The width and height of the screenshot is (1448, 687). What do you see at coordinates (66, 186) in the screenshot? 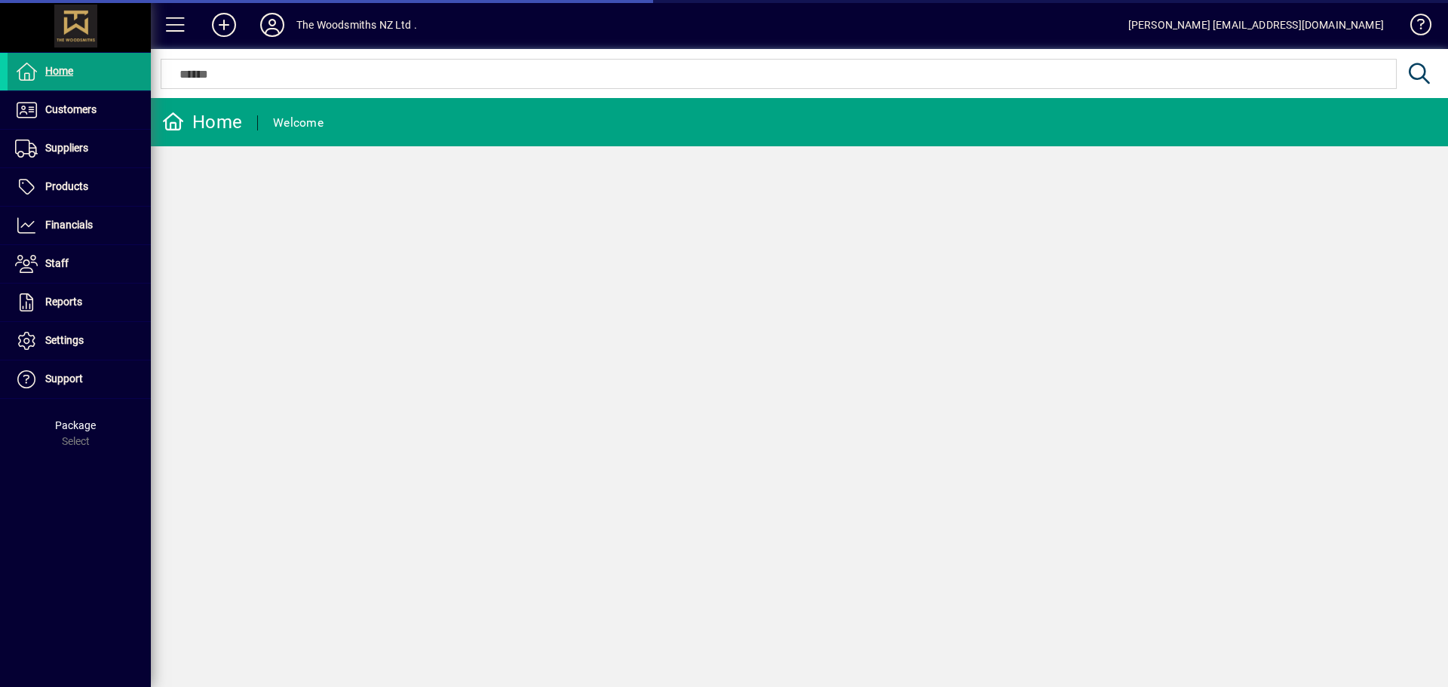
I see `span: Products` at bounding box center [66, 186].